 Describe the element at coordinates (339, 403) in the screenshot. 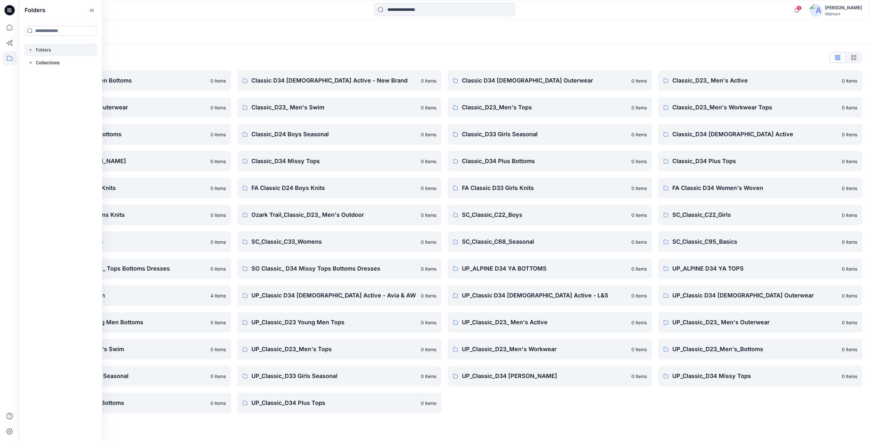

I see `a: UP_Classic_D34 Plus Tops0 items` at that location.